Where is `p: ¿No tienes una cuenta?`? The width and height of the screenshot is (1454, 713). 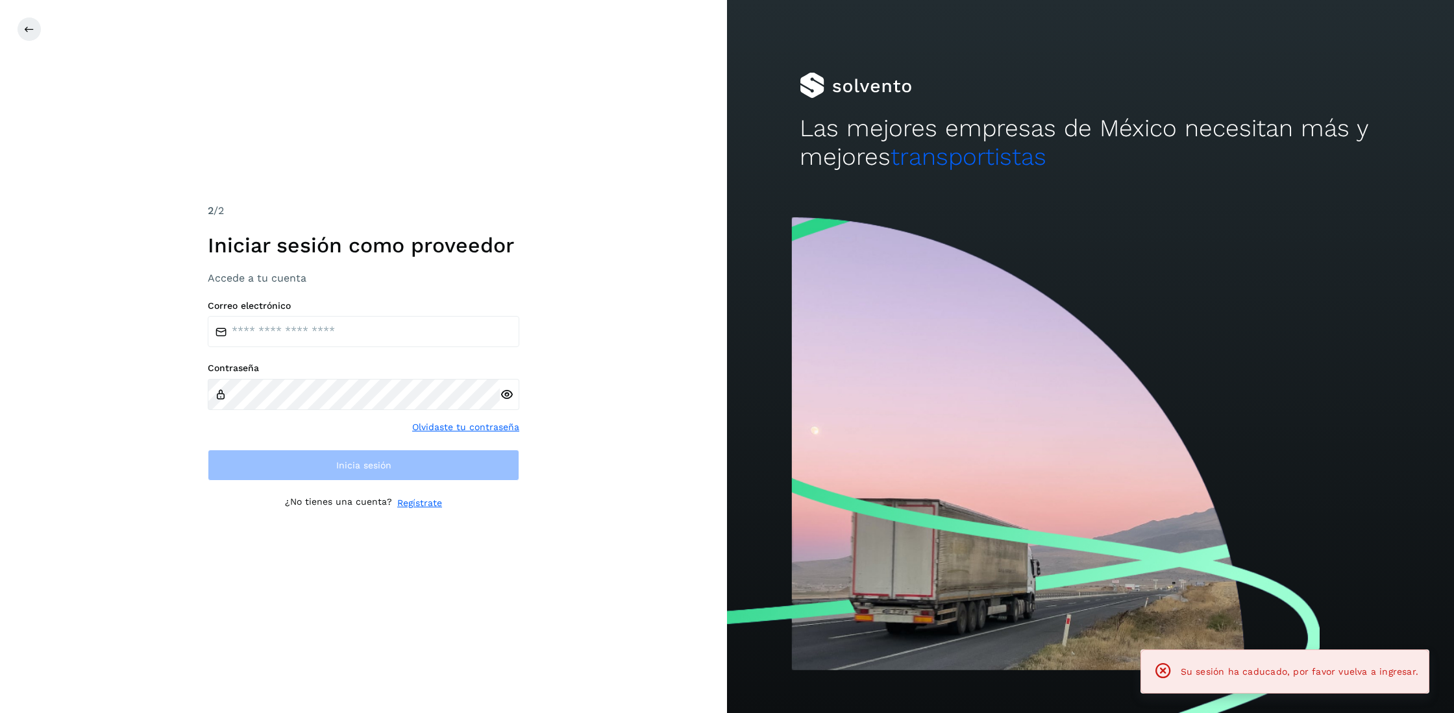
p: ¿No tienes una cuenta? is located at coordinates (338, 503).